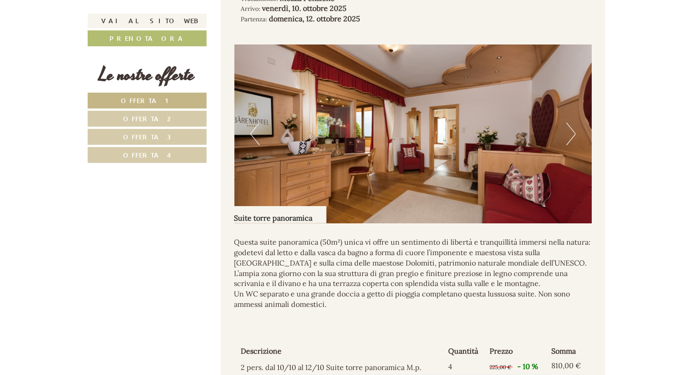  I want to click on b: domenica, 12. ottobre 2025, so click(315, 19).